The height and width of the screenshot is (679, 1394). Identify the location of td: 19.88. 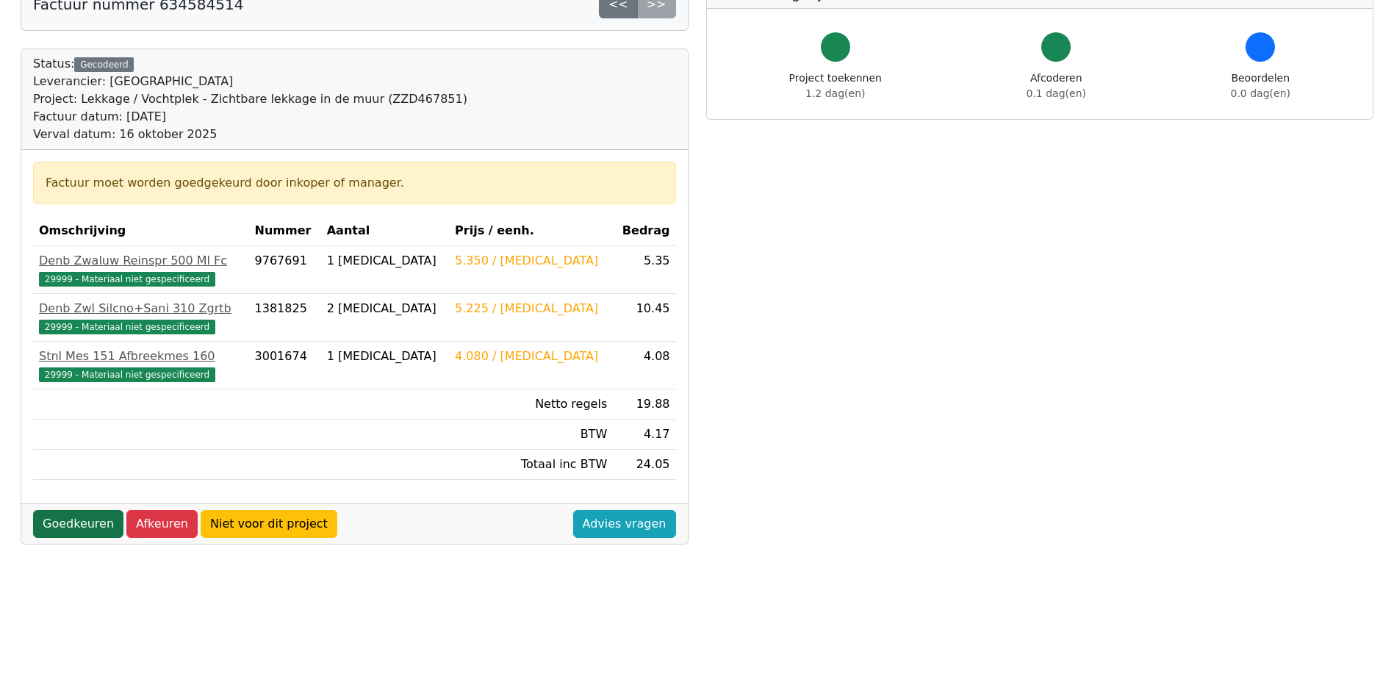
(644, 404).